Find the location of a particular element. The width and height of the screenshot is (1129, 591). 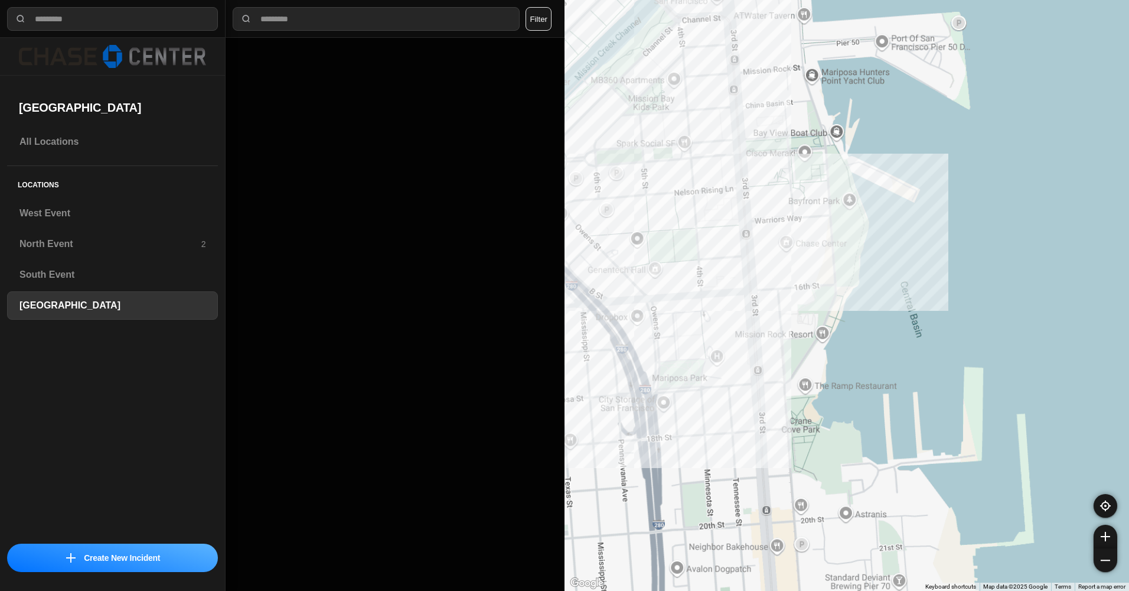

img: recenter is located at coordinates (1106, 506).